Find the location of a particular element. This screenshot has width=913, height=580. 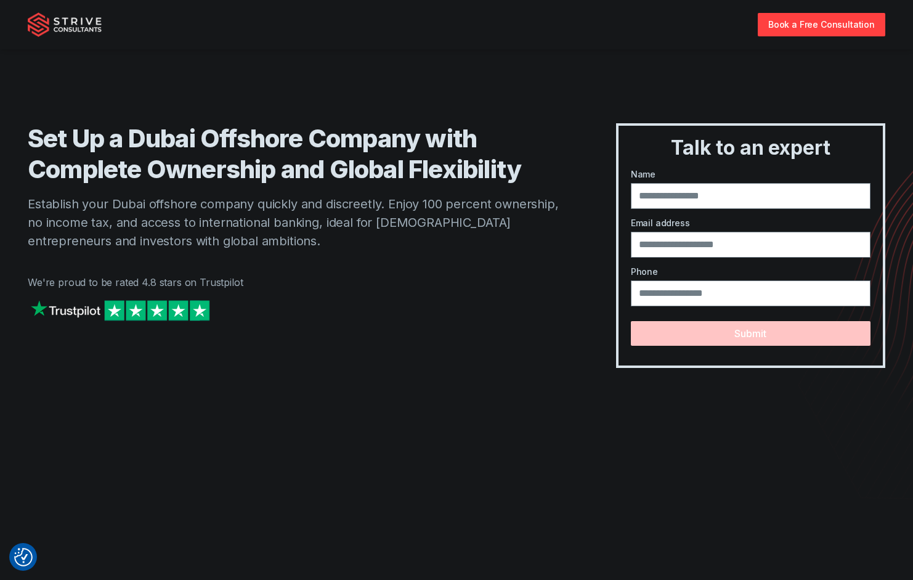

img: Strive on Trustpilot is located at coordinates (120, 310).